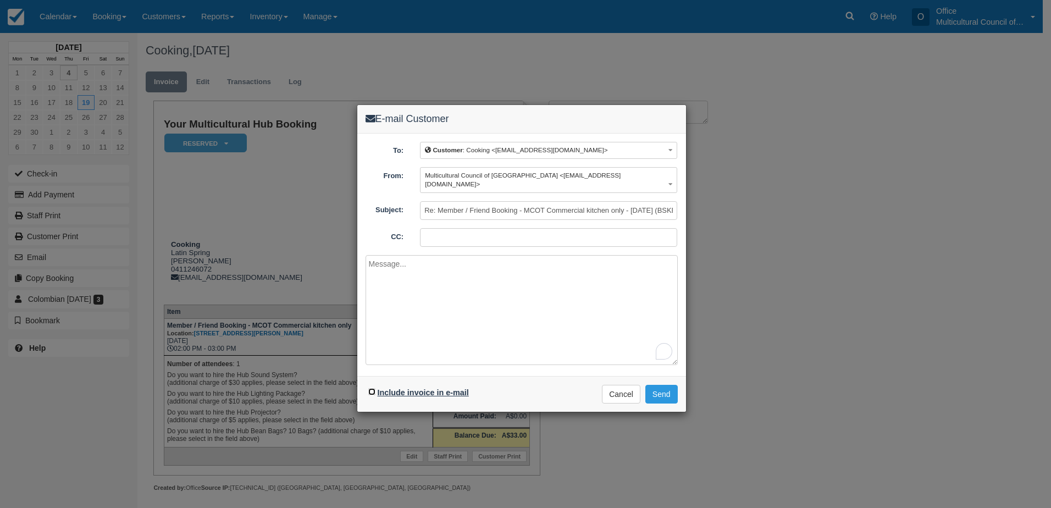 This screenshot has width=1051, height=508. What do you see at coordinates (661, 394) in the screenshot?
I see `button: Send` at bounding box center [661, 394].